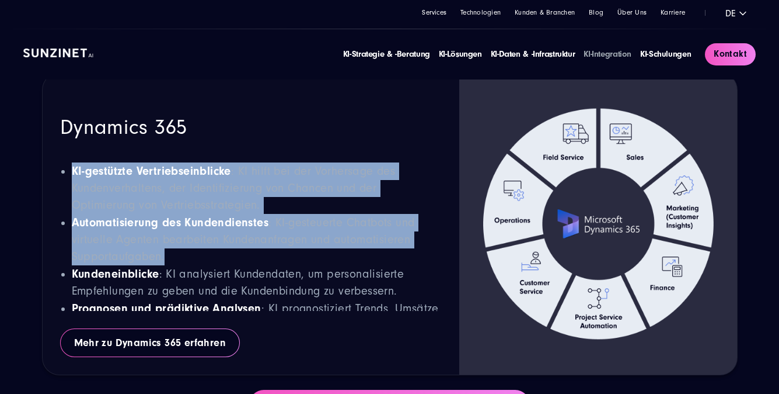 The height and width of the screenshot is (394, 779). Describe the element at coordinates (166, 308) in the screenshot. I see `strong: Prognosen und prädiktive Analysen` at that location.